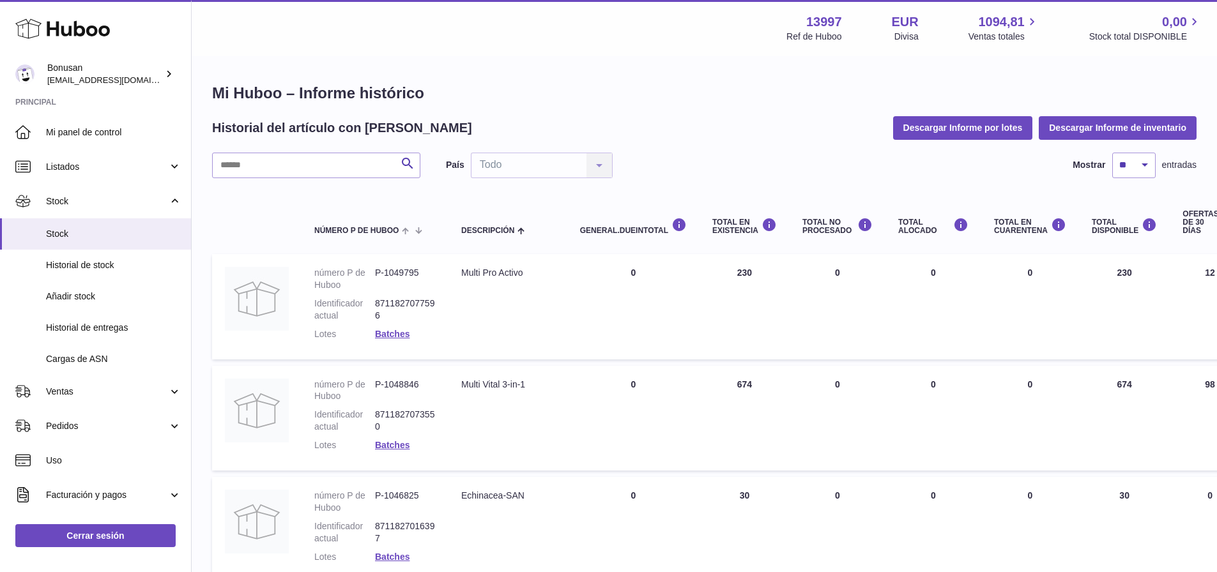  What do you see at coordinates (1004, 36) in the screenshot?
I see `span: Ventas totales` at bounding box center [1004, 36].